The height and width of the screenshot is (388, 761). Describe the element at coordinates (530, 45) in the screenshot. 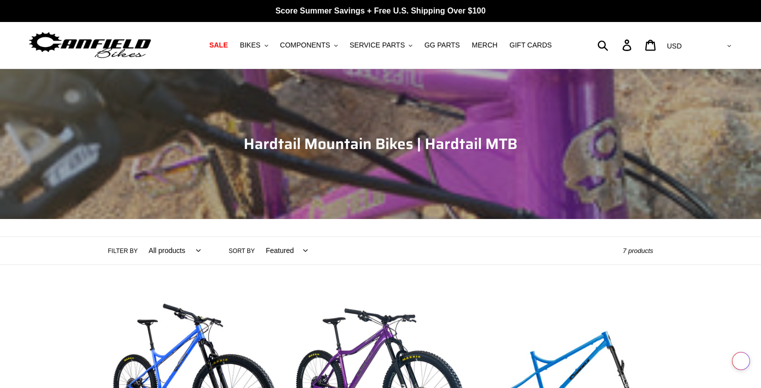

I see `a: GIFT CARDS` at that location.